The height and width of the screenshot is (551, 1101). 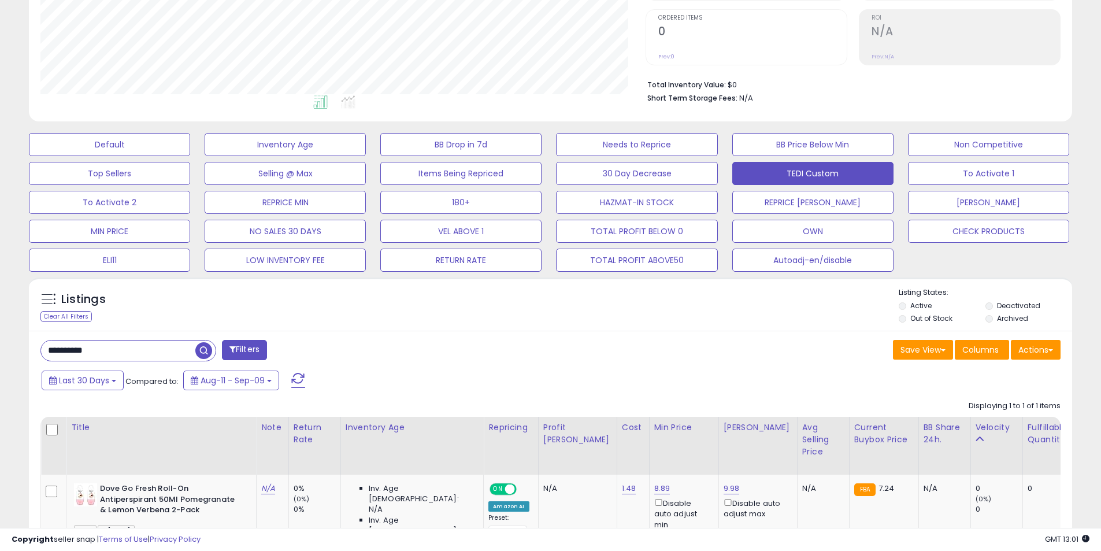 What do you see at coordinates (152, 381) in the screenshot?
I see `span: Compared to:` at bounding box center [152, 381].